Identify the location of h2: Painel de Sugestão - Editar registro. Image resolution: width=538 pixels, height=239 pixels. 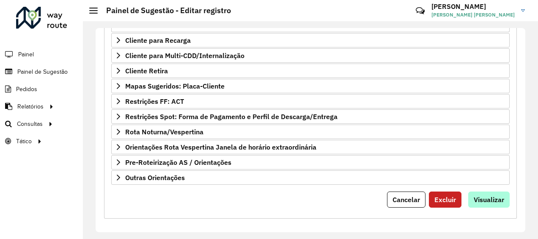
(164, 11).